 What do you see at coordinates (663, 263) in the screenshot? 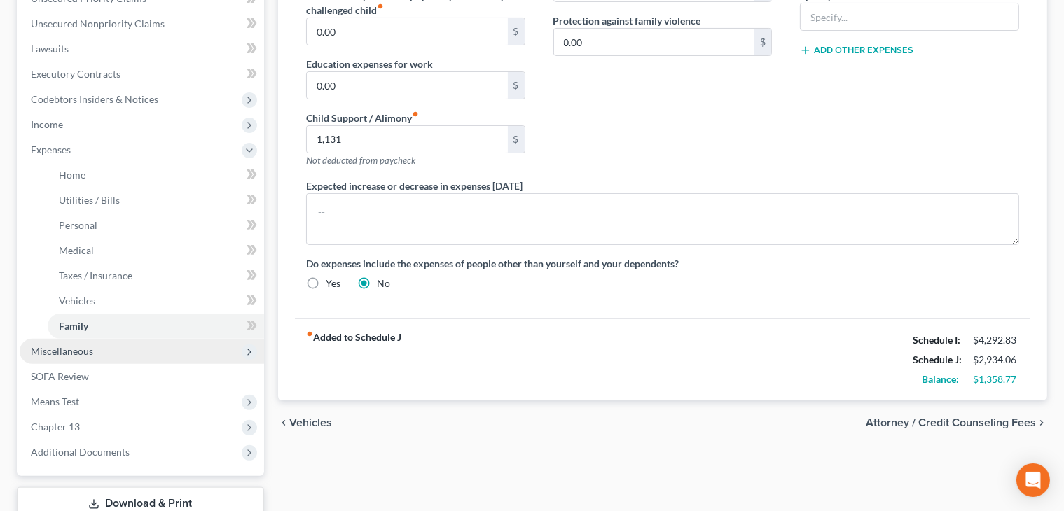
I see `label: Do expenses include the expenses of people other than yourself and your dependents?` at bounding box center [663, 263].